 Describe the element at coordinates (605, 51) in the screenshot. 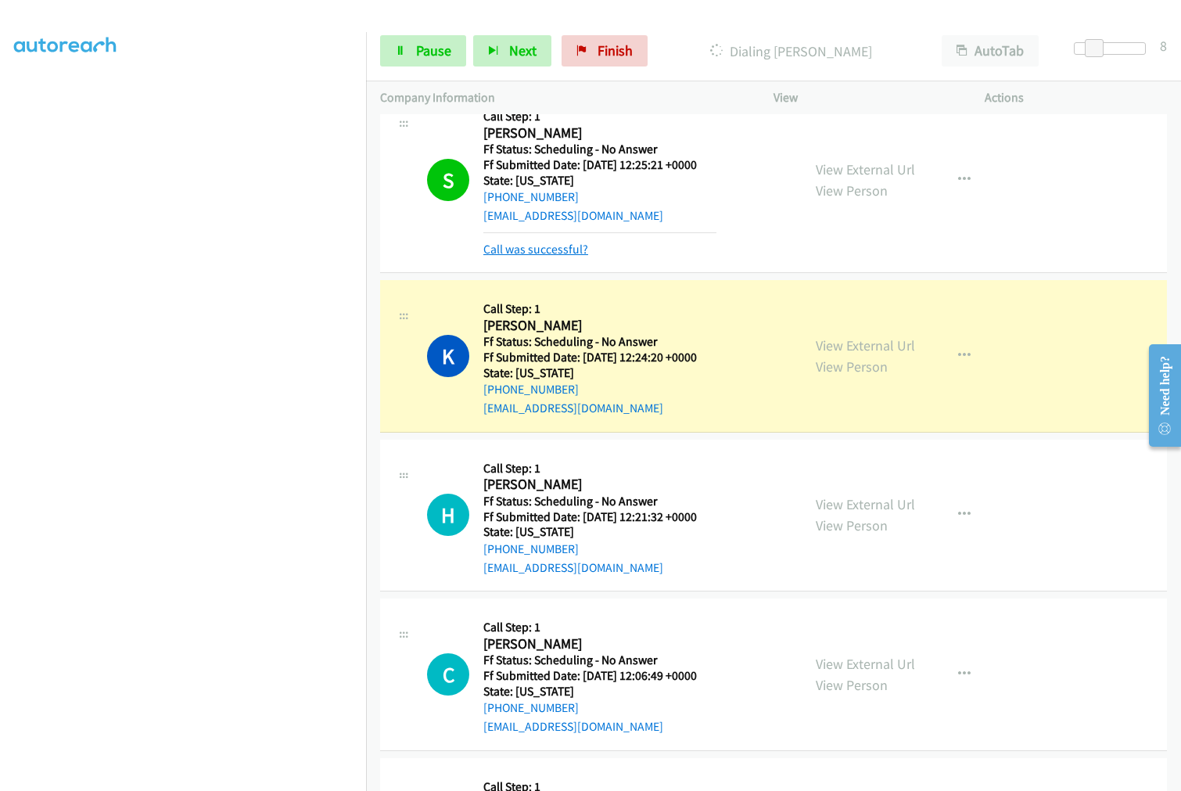

I see `a: Finish` at that location.